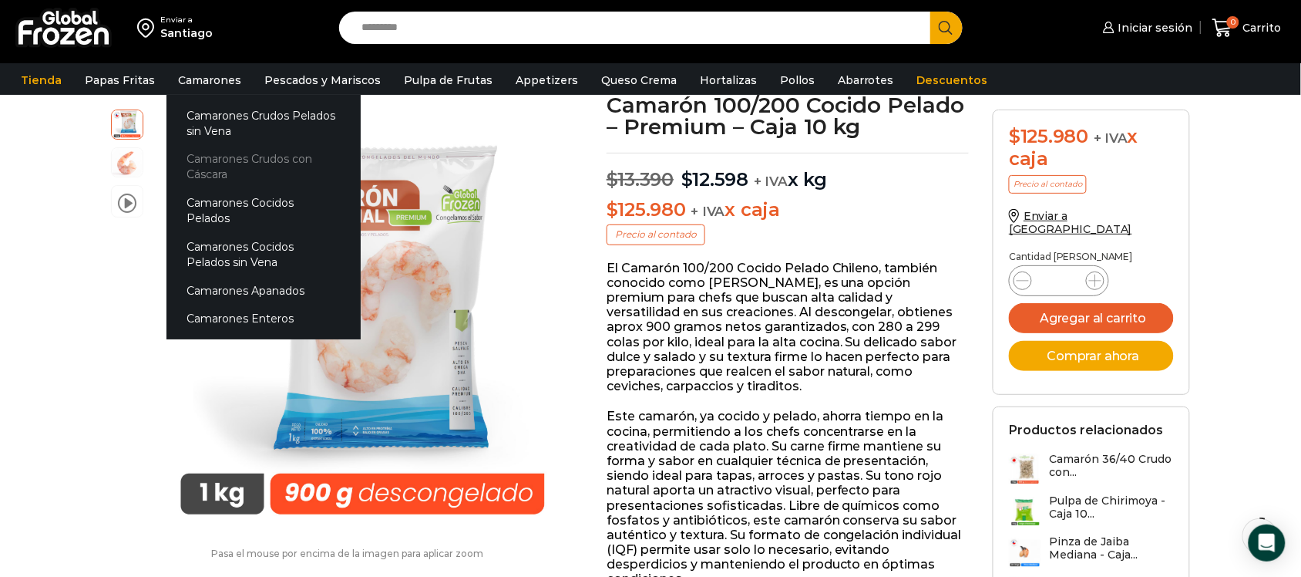  What do you see at coordinates (210, 80) in the screenshot?
I see `a: Camarones` at bounding box center [210, 80].